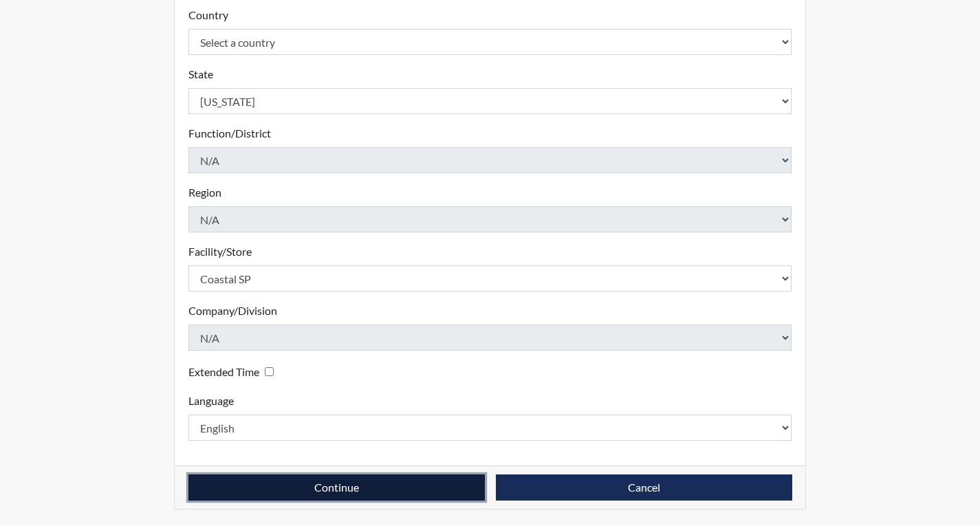 The height and width of the screenshot is (526, 980). I want to click on label: Country, so click(208, 15).